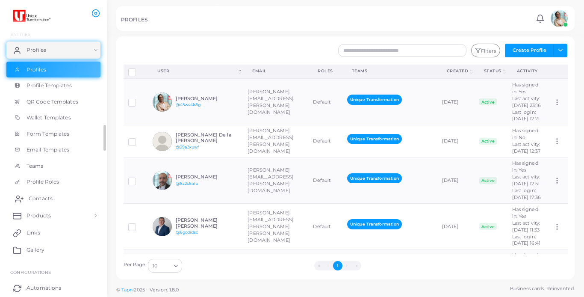 Image resolution: width=584 pixels, height=297 pixels. Describe the element at coordinates (558, 71) in the screenshot. I see `th: Action` at that location.